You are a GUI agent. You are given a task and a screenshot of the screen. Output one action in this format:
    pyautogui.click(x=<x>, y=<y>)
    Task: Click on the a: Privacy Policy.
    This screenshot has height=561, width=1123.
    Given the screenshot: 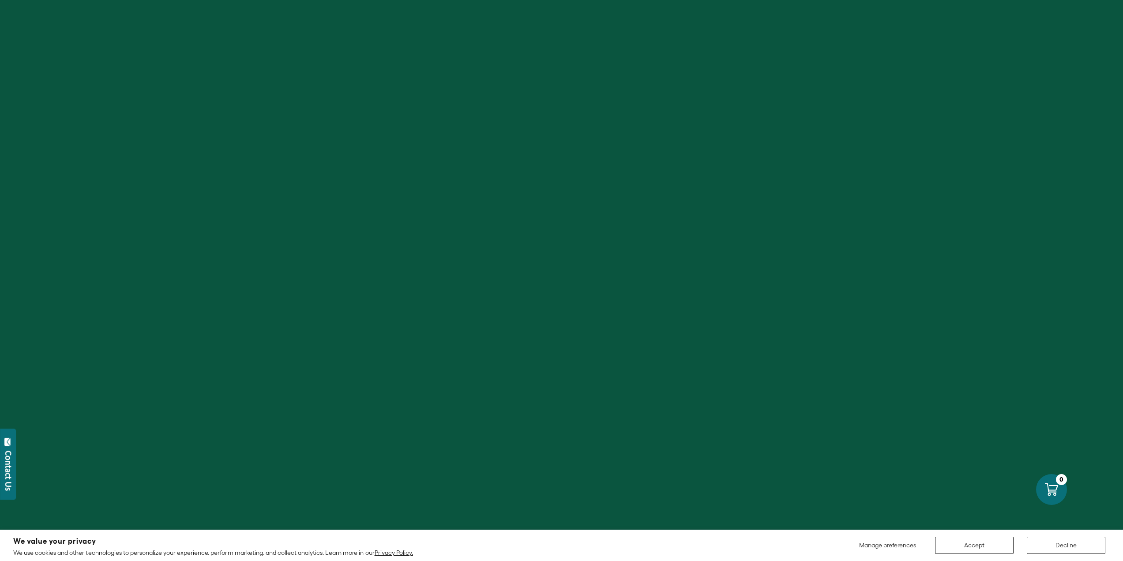 What is the action you would take?
    pyautogui.click(x=394, y=552)
    